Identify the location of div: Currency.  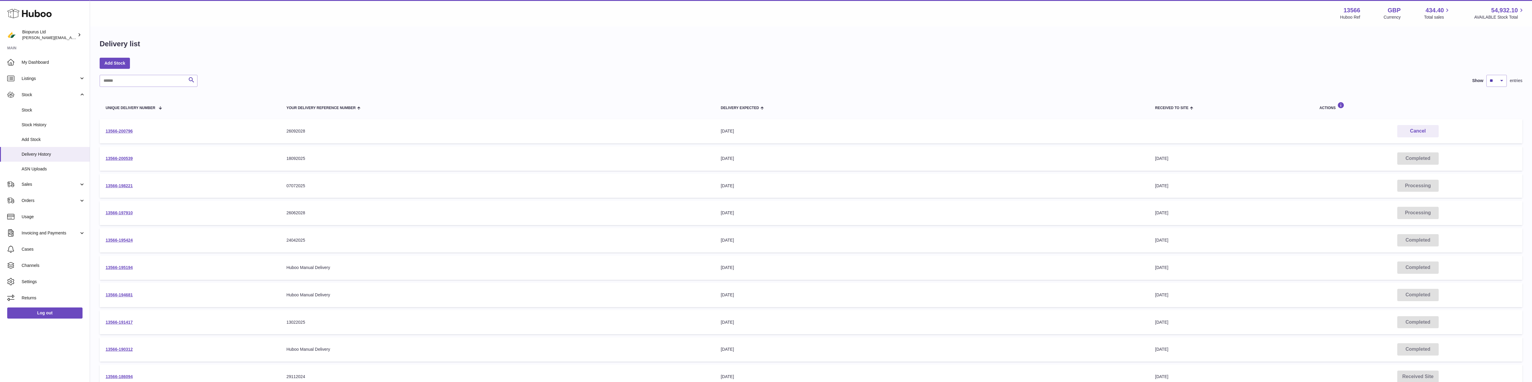
(1392, 17).